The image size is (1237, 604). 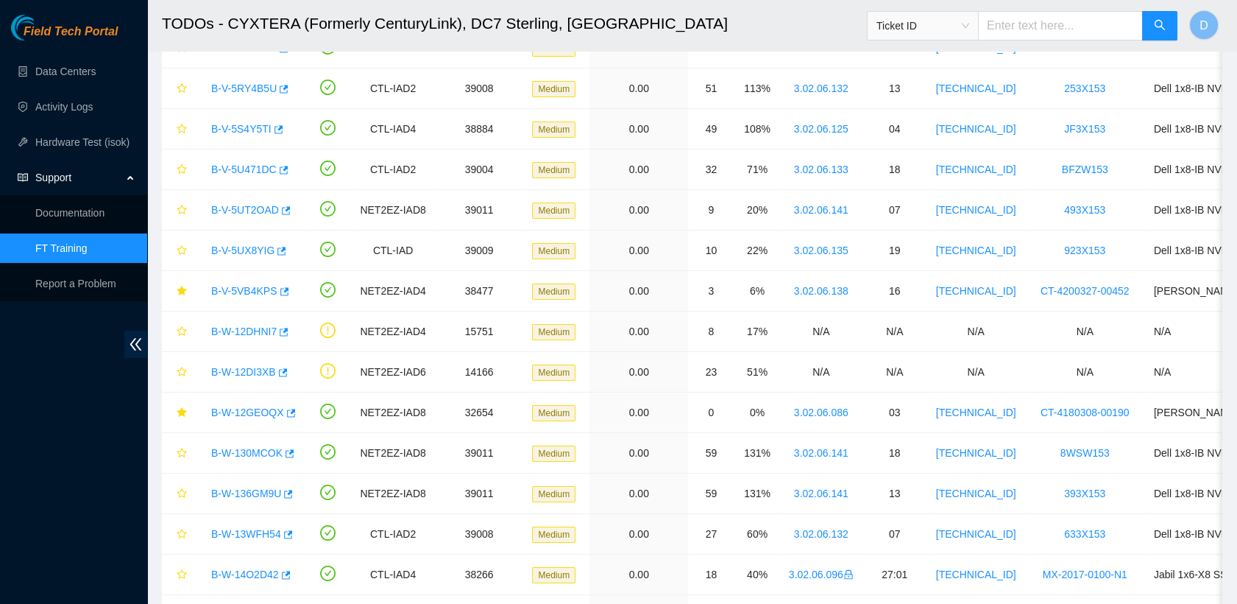 I want to click on a: B-W-130MCOK, so click(x=247, y=453).